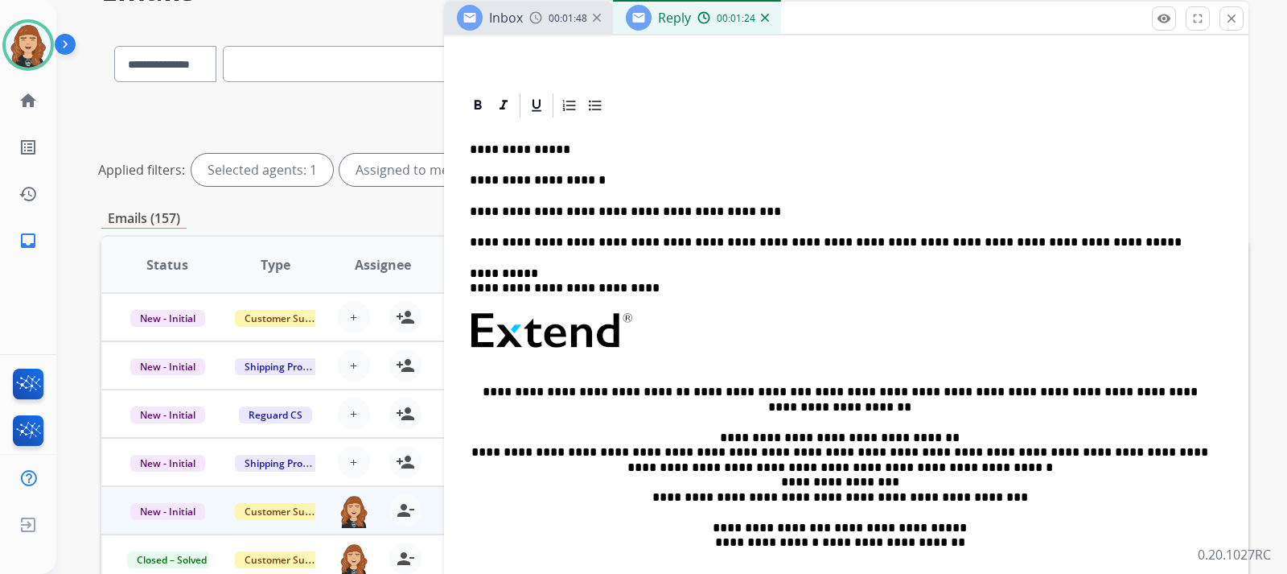  What do you see at coordinates (167, 265) in the screenshot?
I see `span: Status` at bounding box center [167, 265].